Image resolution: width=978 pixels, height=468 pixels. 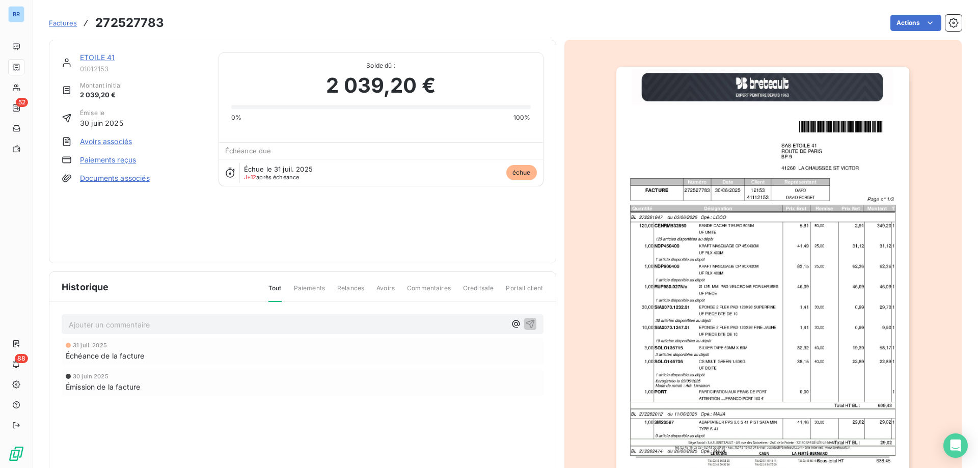 I want to click on span: échue, so click(x=522, y=173).